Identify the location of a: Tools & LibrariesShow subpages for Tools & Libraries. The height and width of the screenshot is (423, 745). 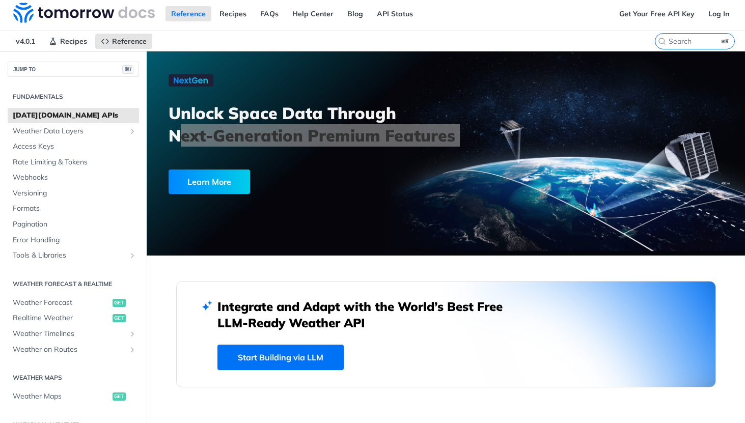
(73, 256).